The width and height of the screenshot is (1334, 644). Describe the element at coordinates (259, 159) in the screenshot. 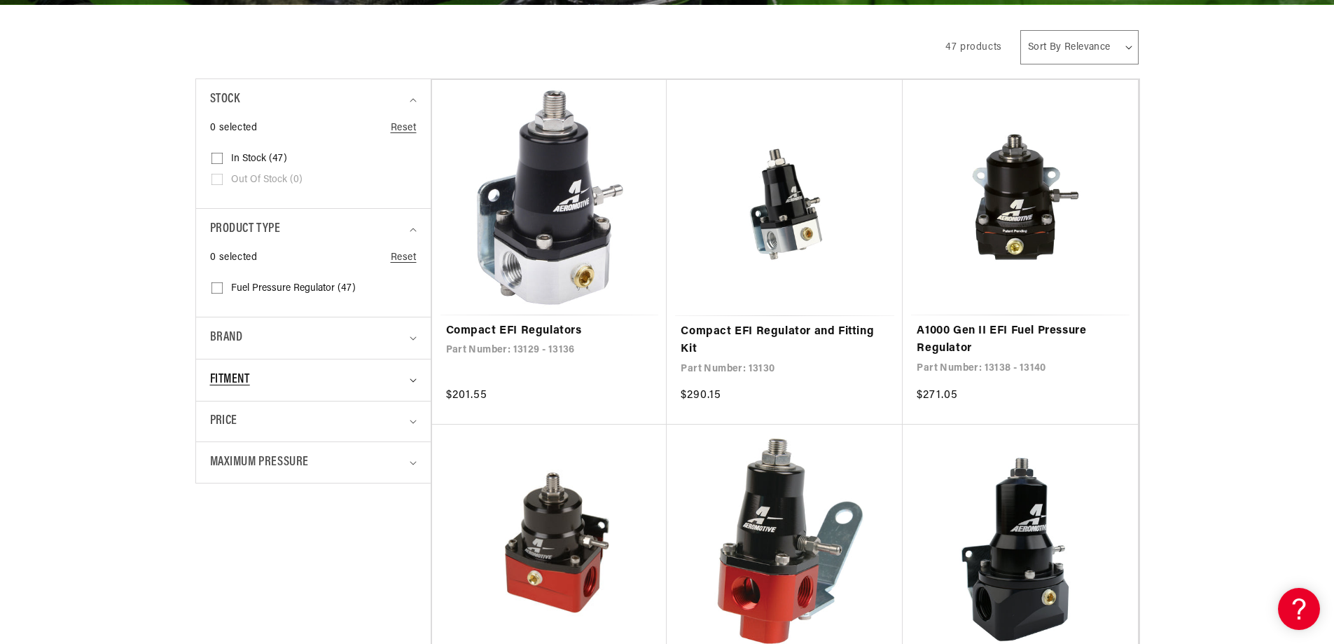

I see `span: In stock (47)` at that location.